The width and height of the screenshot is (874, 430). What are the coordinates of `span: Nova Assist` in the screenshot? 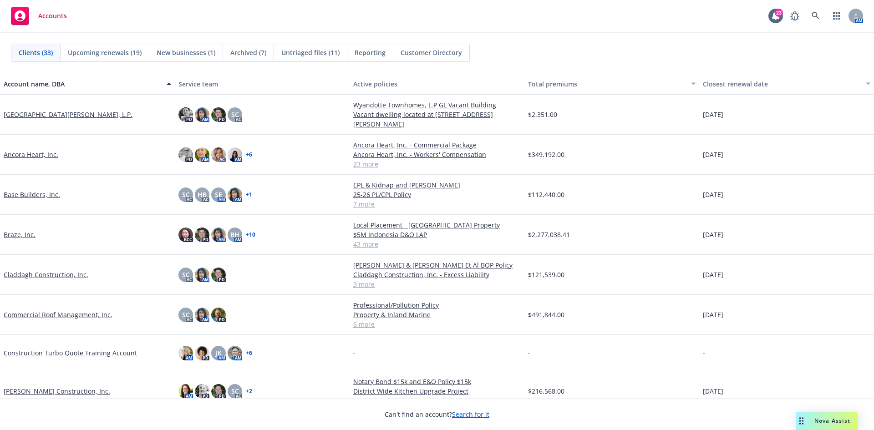 It's located at (832, 421).